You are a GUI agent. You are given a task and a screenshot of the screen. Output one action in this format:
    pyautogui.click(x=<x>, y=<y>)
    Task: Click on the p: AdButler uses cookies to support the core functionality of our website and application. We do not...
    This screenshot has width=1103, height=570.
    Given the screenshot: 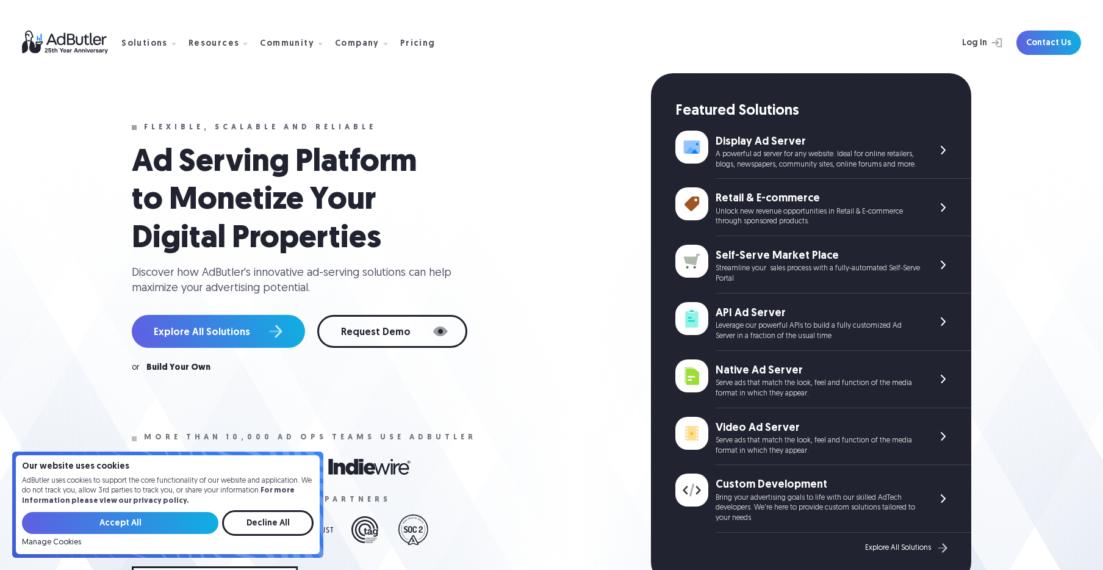 What is the action you would take?
    pyautogui.click(x=168, y=491)
    